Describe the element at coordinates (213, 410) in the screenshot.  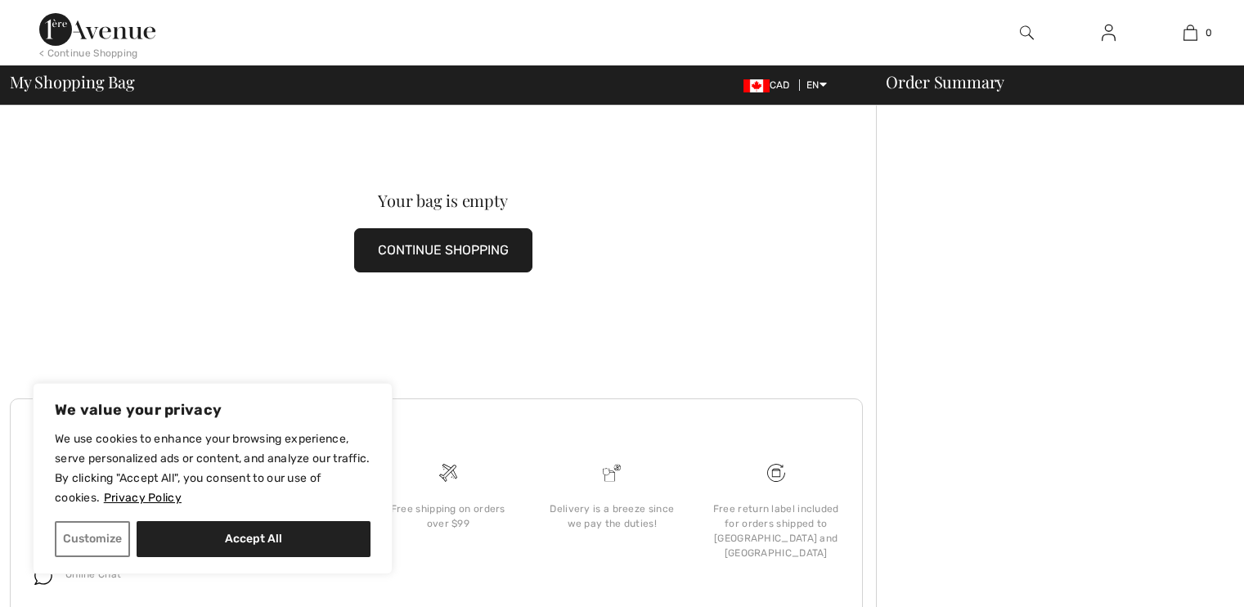
I see `p: We value your privacy` at that location.